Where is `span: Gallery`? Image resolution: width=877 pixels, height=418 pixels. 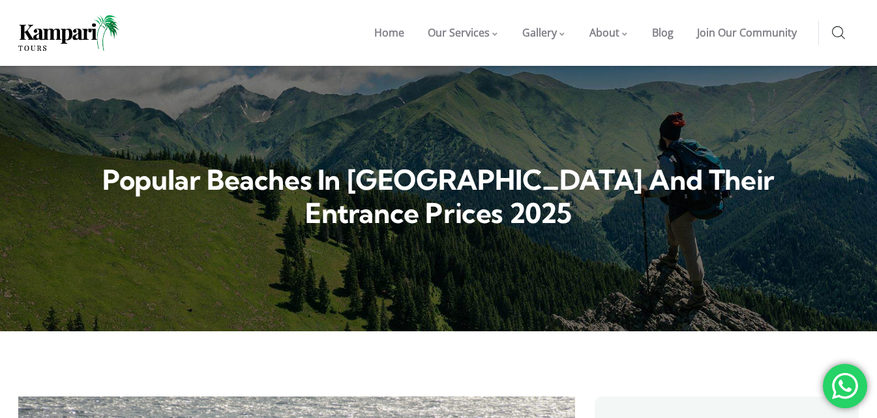 span: Gallery is located at coordinates (539, 33).